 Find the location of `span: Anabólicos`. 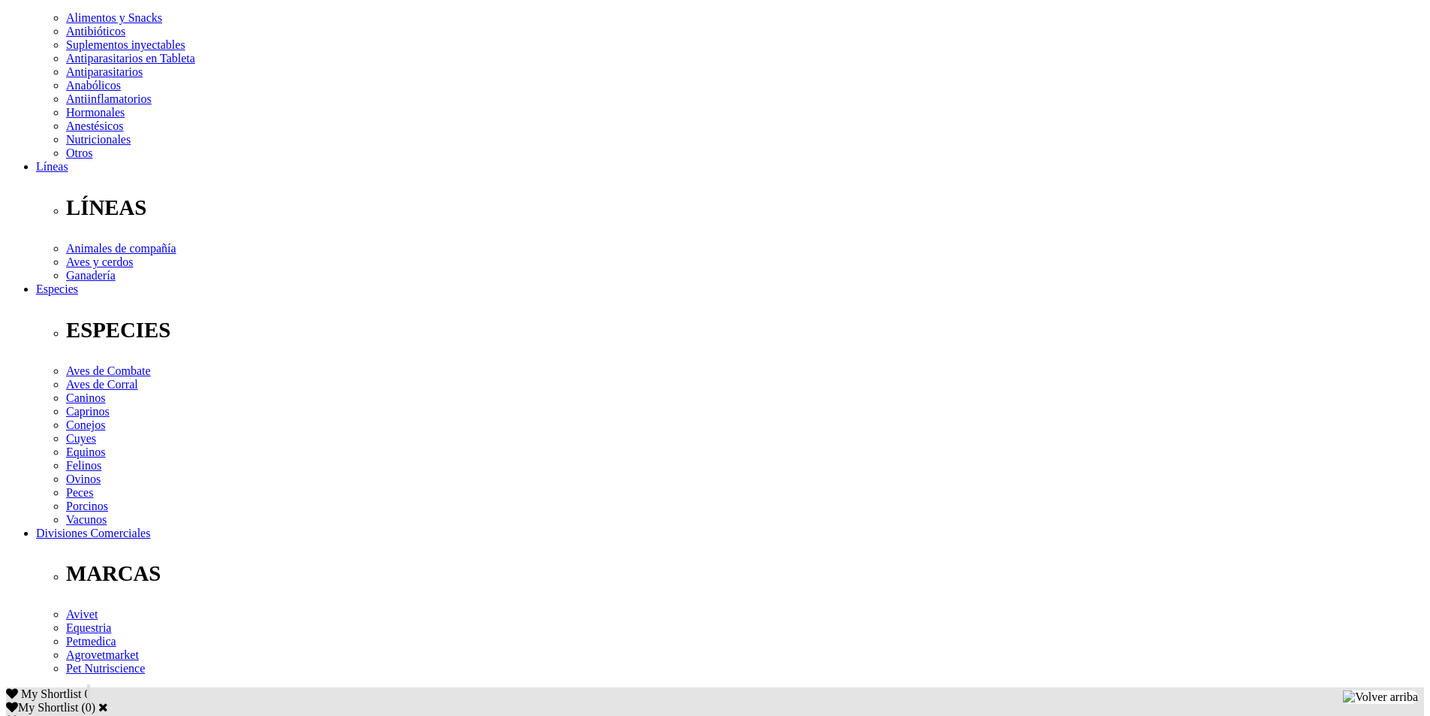

span: Anabólicos is located at coordinates (93, 85).